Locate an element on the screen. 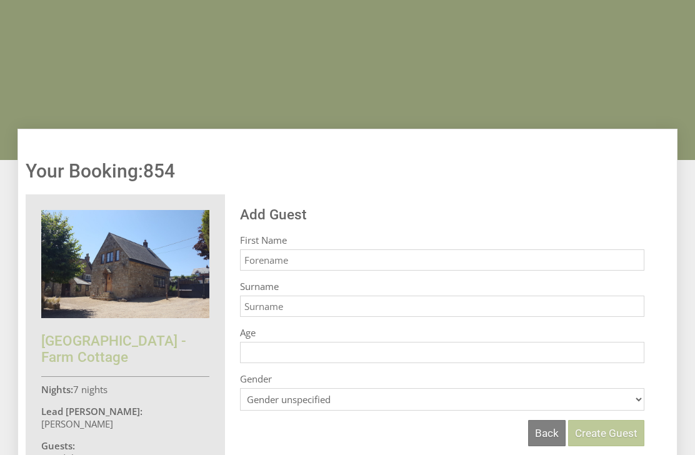 The width and height of the screenshot is (695, 455). img: An image of 'Kingates Farm - Farm Cottage' is located at coordinates (125, 264).